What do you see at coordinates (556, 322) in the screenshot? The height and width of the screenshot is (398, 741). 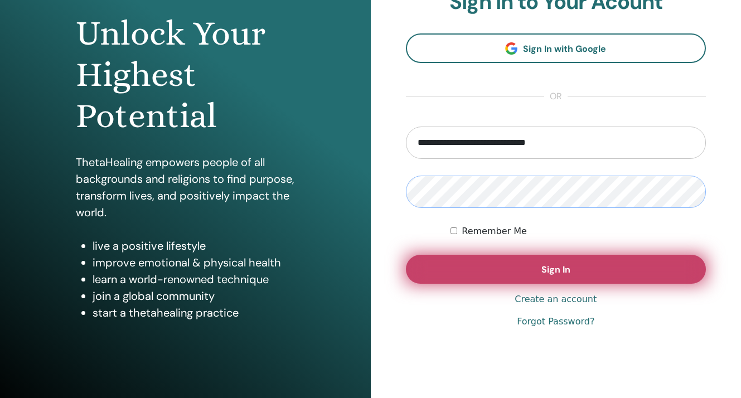 I see `a: Forgot Password?` at bounding box center [556, 322].